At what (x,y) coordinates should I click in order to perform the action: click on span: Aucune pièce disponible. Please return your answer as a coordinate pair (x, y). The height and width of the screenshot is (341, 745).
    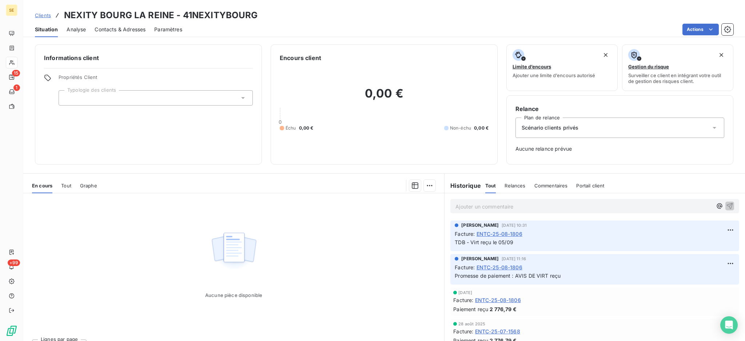
    Looking at the image, I should click on (234, 295).